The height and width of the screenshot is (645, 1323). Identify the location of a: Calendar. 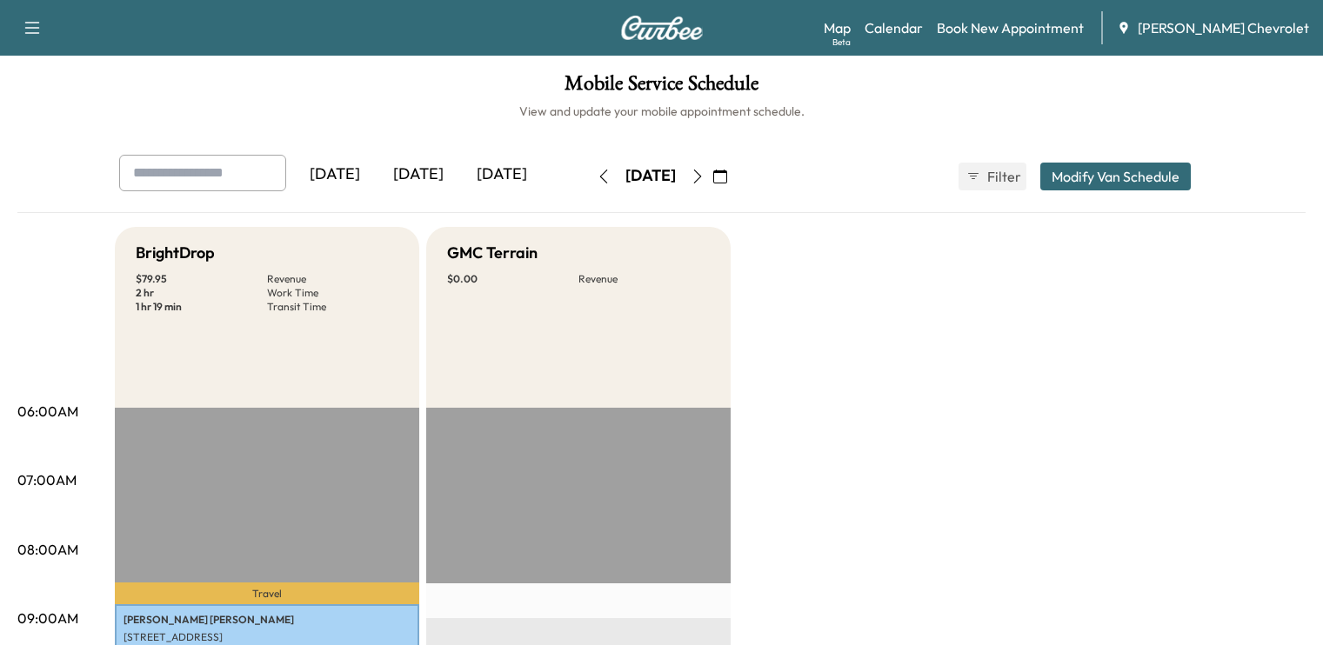
(893, 28).